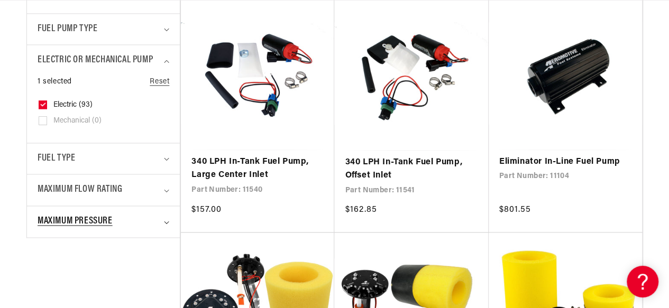 Image resolution: width=669 pixels, height=308 pixels. Describe the element at coordinates (103, 222) in the screenshot. I see `summary: Maximum Pressure (0 selected)` at that location.